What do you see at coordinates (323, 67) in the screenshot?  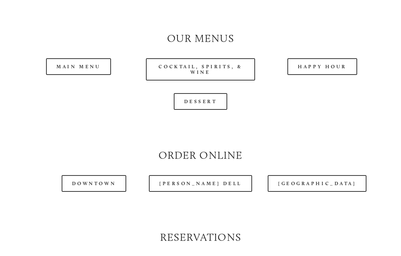 I see `a: Happy Hour` at bounding box center [323, 67].